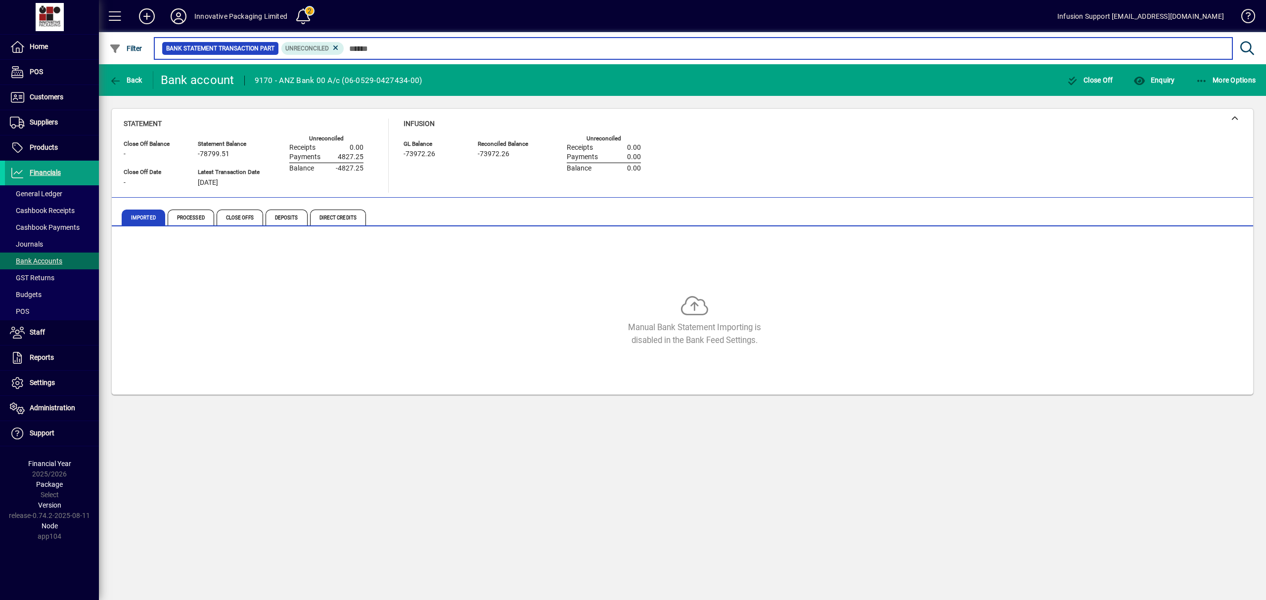 This screenshot has width=1266, height=600. What do you see at coordinates (126, 80) in the screenshot?
I see `button: Back` at bounding box center [126, 80].